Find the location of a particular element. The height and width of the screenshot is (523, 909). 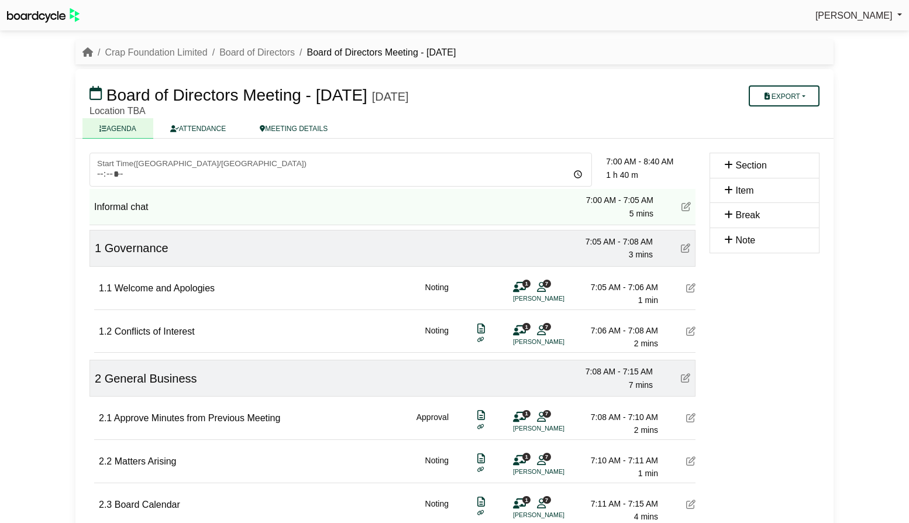

span: 1.2 is located at coordinates (105, 331).